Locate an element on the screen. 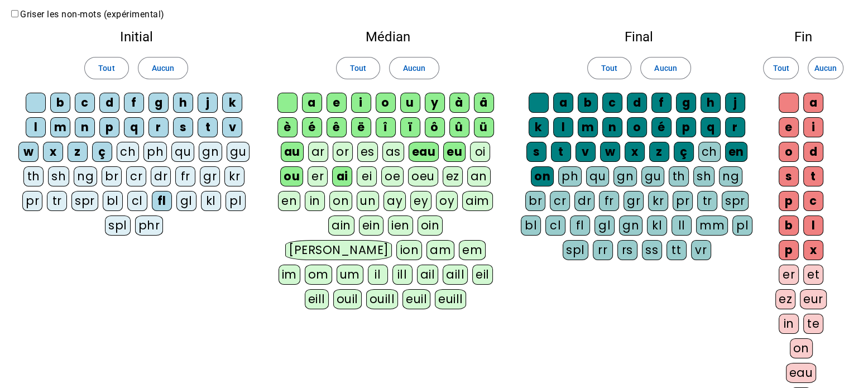 The image size is (849, 388). h2: Médian is located at coordinates (387, 37).